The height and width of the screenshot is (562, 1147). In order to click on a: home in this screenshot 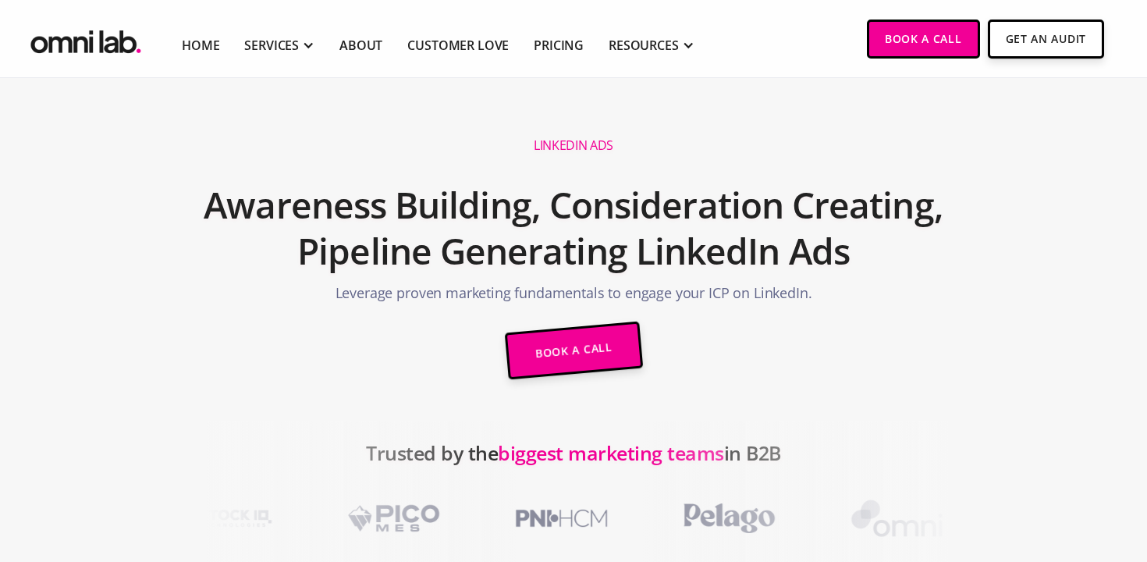, I will do `click(86, 38)`.